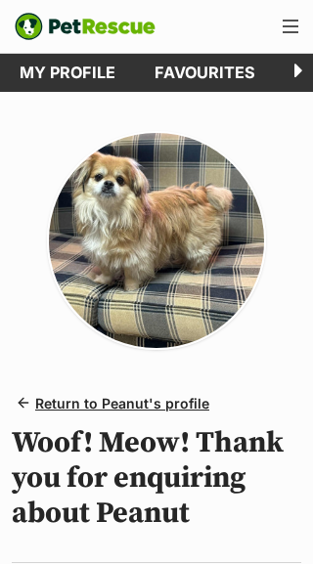 The width and height of the screenshot is (313, 564). What do you see at coordinates (156, 241) in the screenshot?
I see `img: Photo of Peanut` at bounding box center [156, 241].